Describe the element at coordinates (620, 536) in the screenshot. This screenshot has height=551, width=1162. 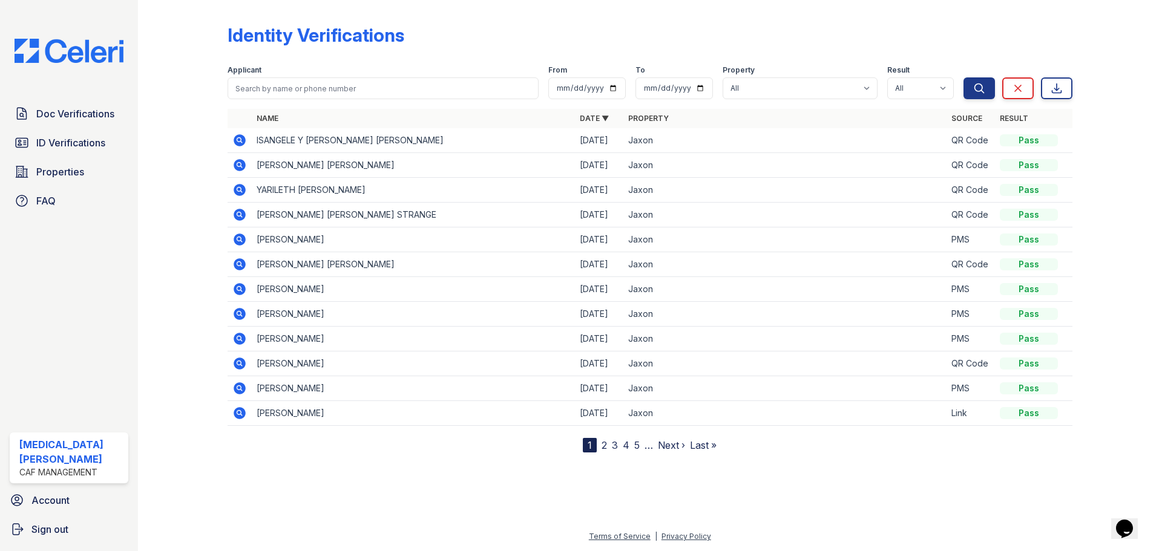
I see `a: Terms of Service` at that location.